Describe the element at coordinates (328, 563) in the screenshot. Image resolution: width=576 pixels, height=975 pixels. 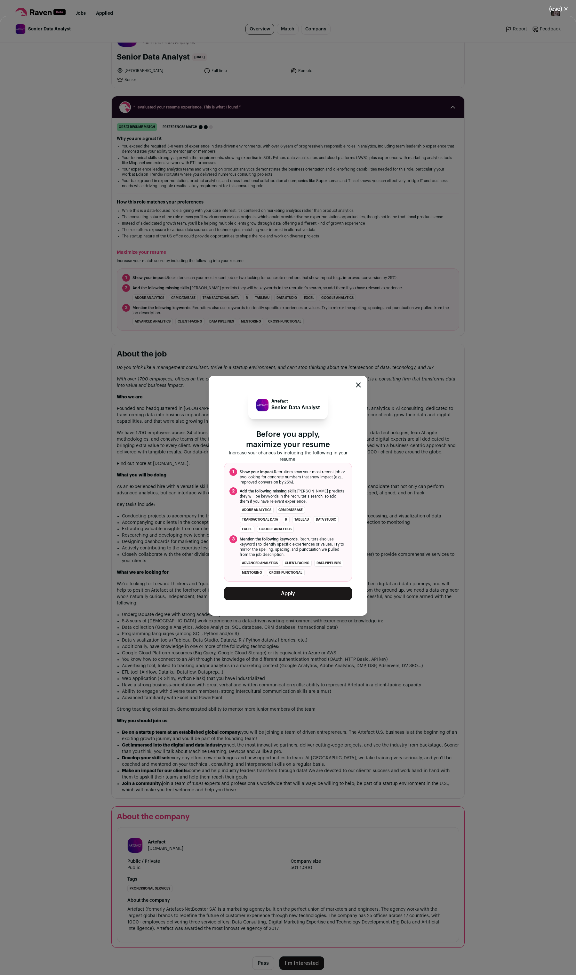
I see `li: data pipelines` at that location.